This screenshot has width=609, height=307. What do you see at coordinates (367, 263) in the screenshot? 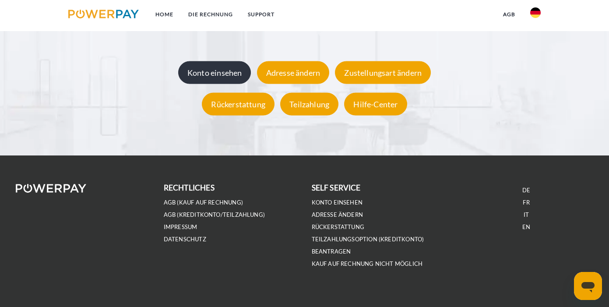
I see `a: Kauf auf Rechnung nicht möglich` at bounding box center [367, 263].